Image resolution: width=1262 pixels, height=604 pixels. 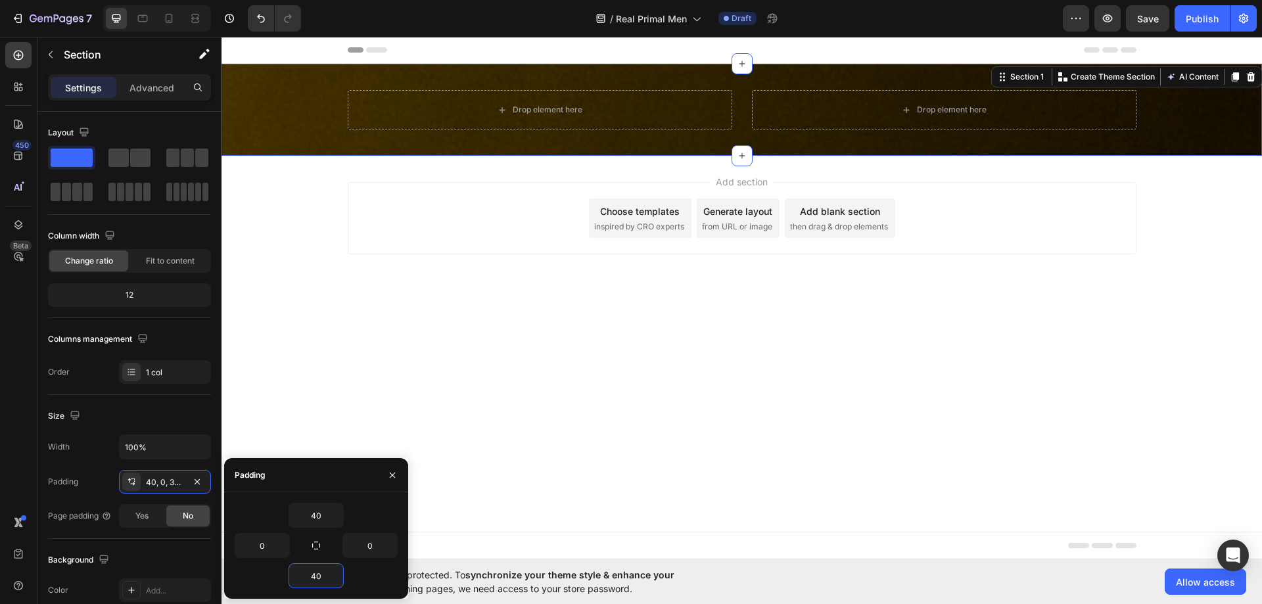 What do you see at coordinates (89, 261) in the screenshot?
I see `span: Change ratio` at bounding box center [89, 261].